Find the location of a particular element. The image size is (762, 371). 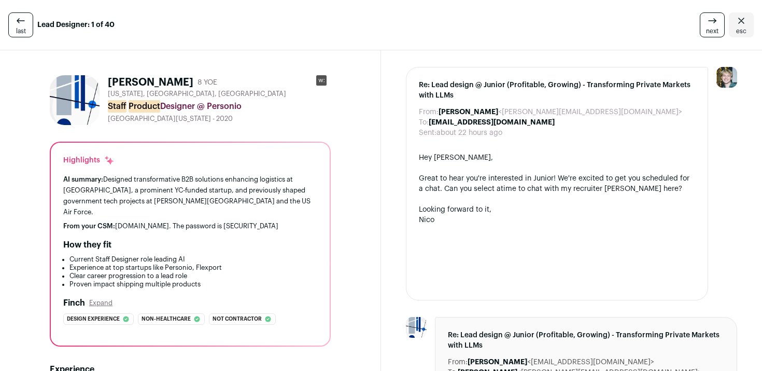

li: Current Staff Designer role leading AI is located at coordinates (193, 259).